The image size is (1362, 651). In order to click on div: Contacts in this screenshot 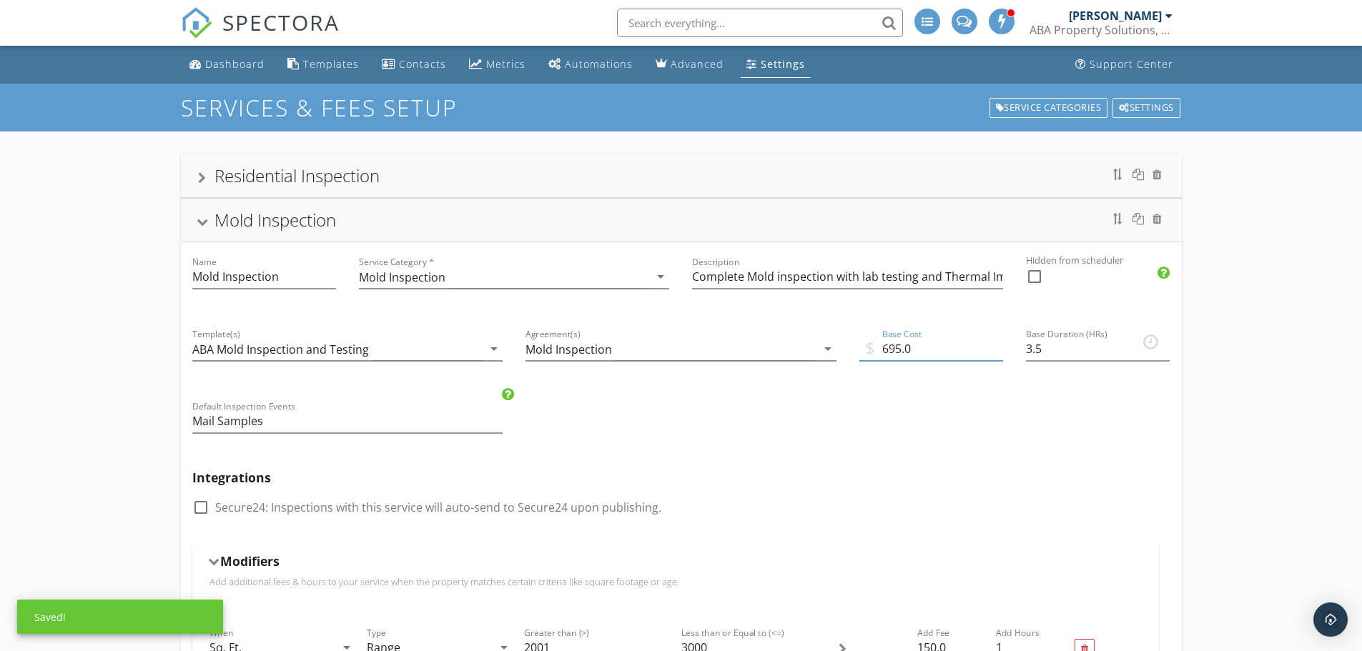, I will do `click(422, 64)`.